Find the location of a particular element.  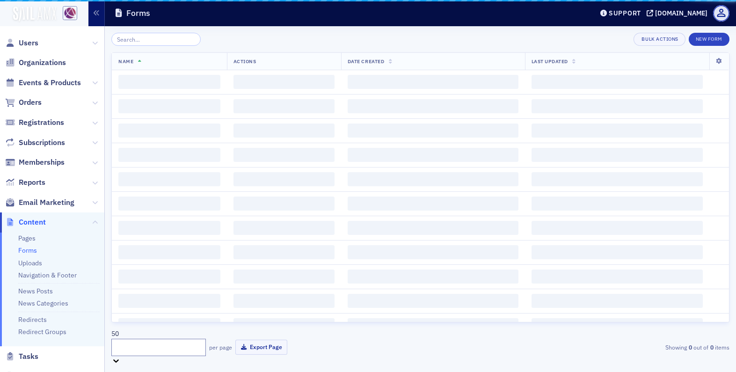

a: Uploads is located at coordinates (30, 263).